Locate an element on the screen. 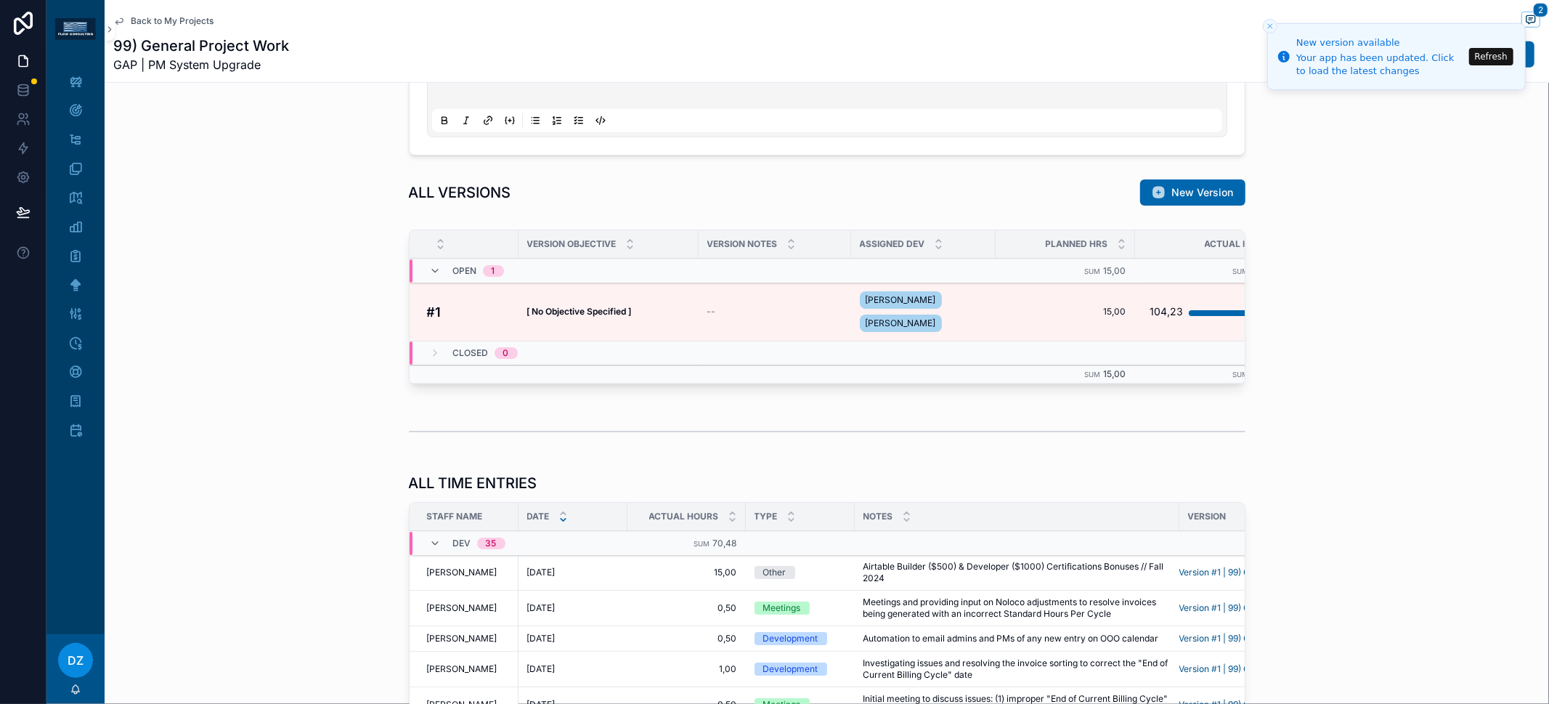  span: DEV is located at coordinates (462, 544).